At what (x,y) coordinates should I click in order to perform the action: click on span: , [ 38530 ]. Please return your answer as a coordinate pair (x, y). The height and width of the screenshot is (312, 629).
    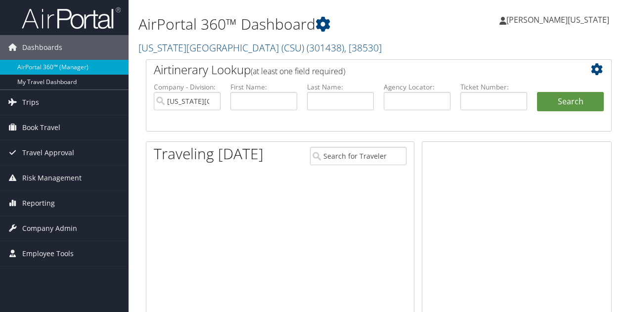
    Looking at the image, I should click on (363, 47).